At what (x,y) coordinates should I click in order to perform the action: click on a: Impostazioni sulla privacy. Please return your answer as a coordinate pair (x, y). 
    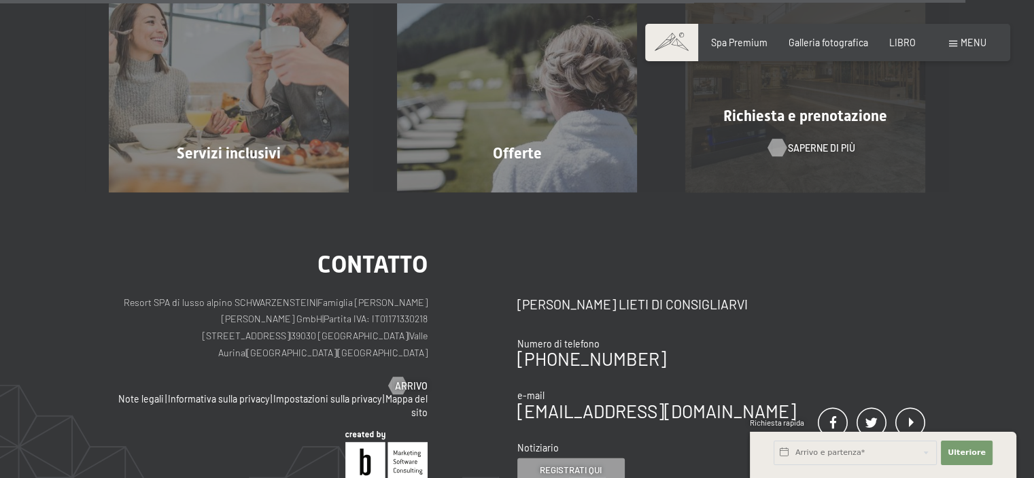
    Looking at the image, I should click on (327, 398).